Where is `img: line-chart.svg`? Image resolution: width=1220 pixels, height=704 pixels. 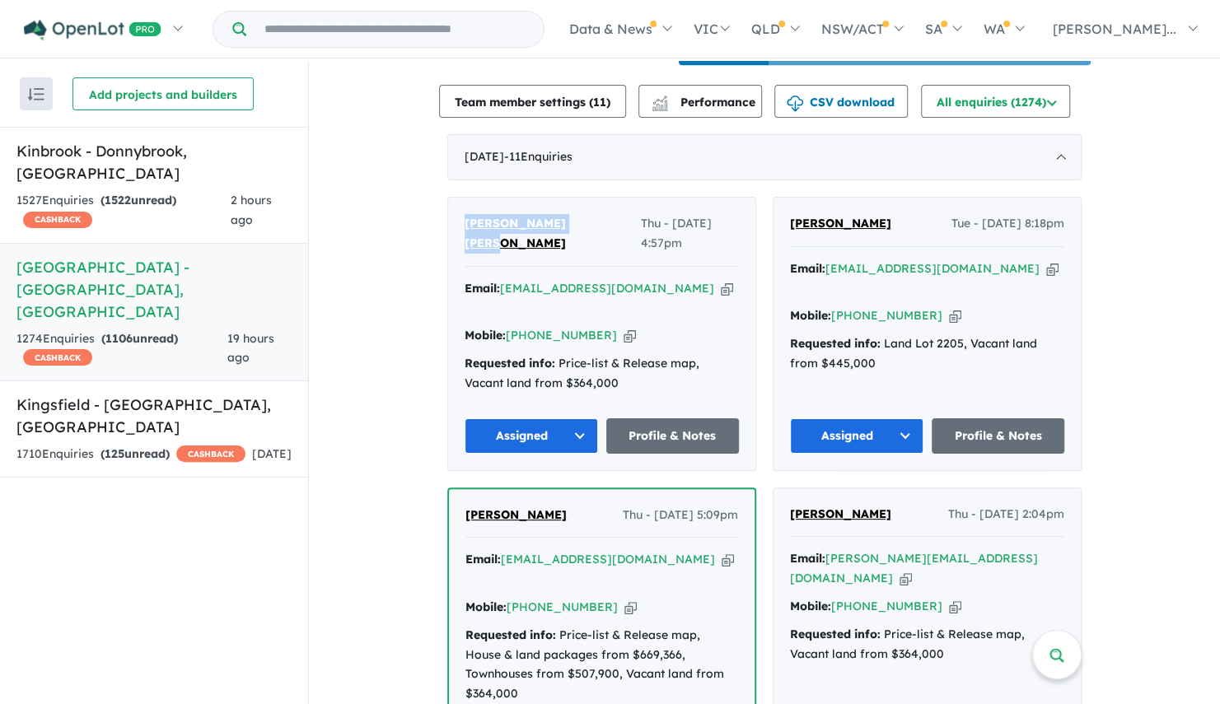 img: line-chart.svg is located at coordinates (660, 100).